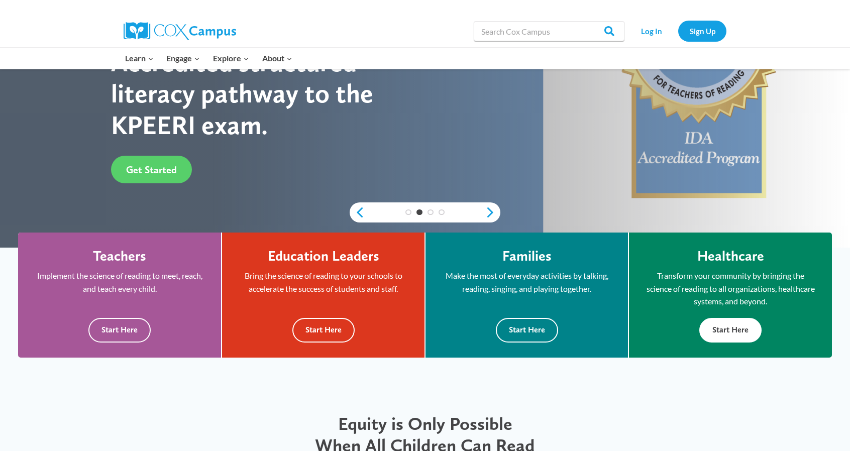  Describe the element at coordinates (730, 256) in the screenshot. I see `h4: Healthcare` at that location.